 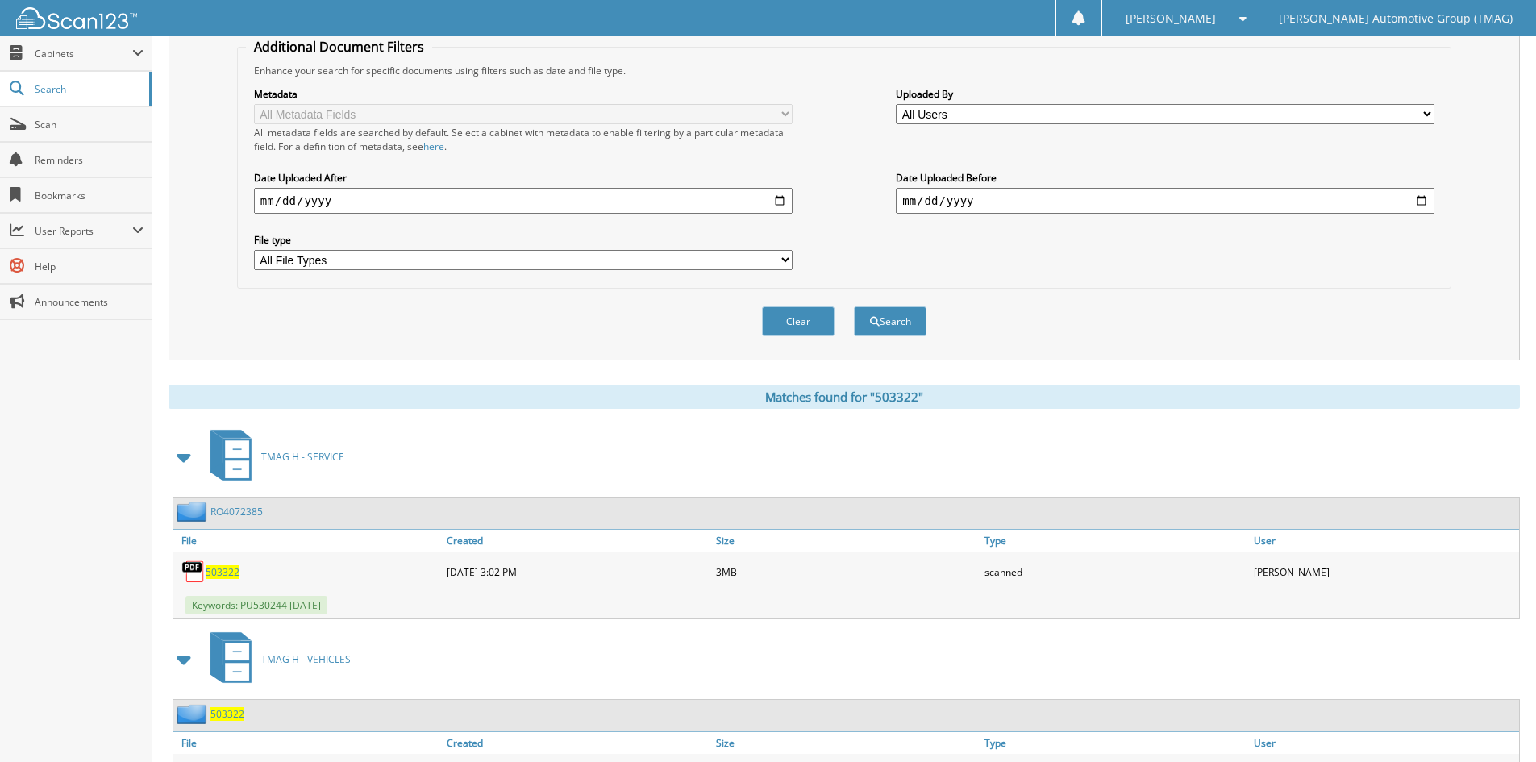 What do you see at coordinates (846, 572) in the screenshot?
I see `div: 3MB` at bounding box center [846, 572].